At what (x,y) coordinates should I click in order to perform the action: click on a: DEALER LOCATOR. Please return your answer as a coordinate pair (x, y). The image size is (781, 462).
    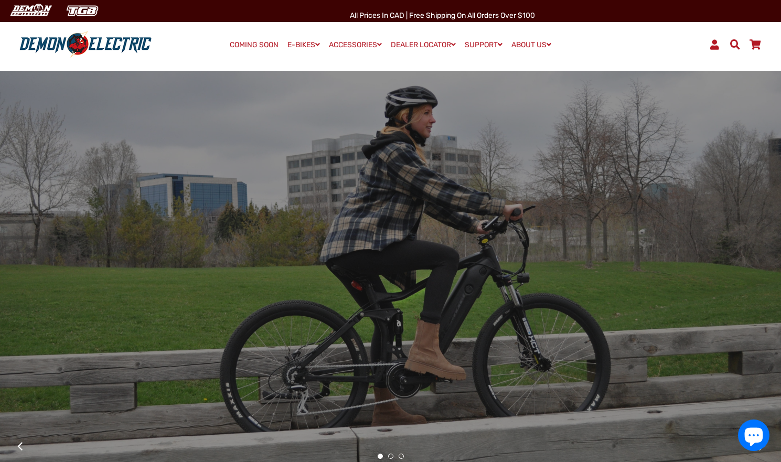
    Looking at the image, I should click on (424, 45).